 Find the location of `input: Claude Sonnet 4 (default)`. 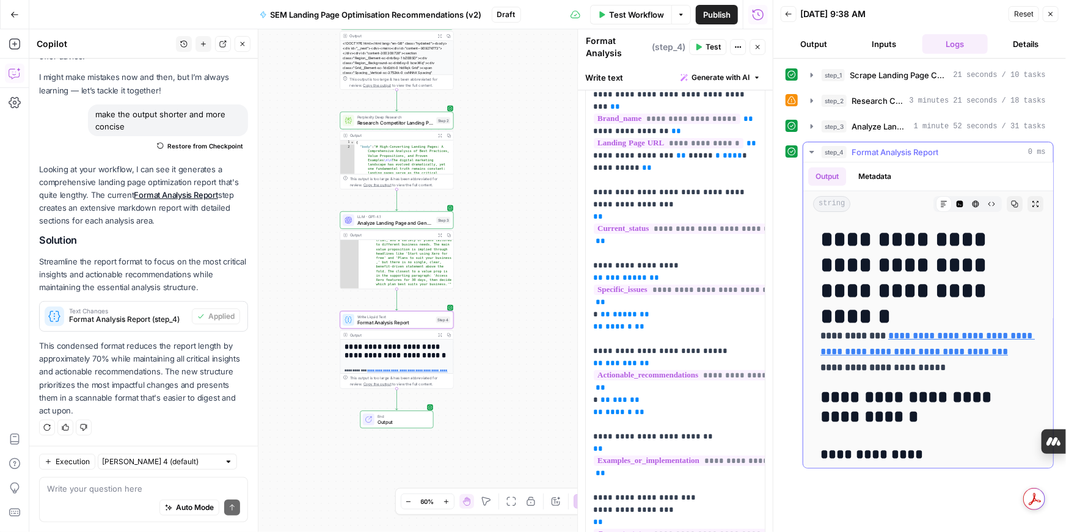

input: Claude Sonnet 4 (default) is located at coordinates (161, 462).